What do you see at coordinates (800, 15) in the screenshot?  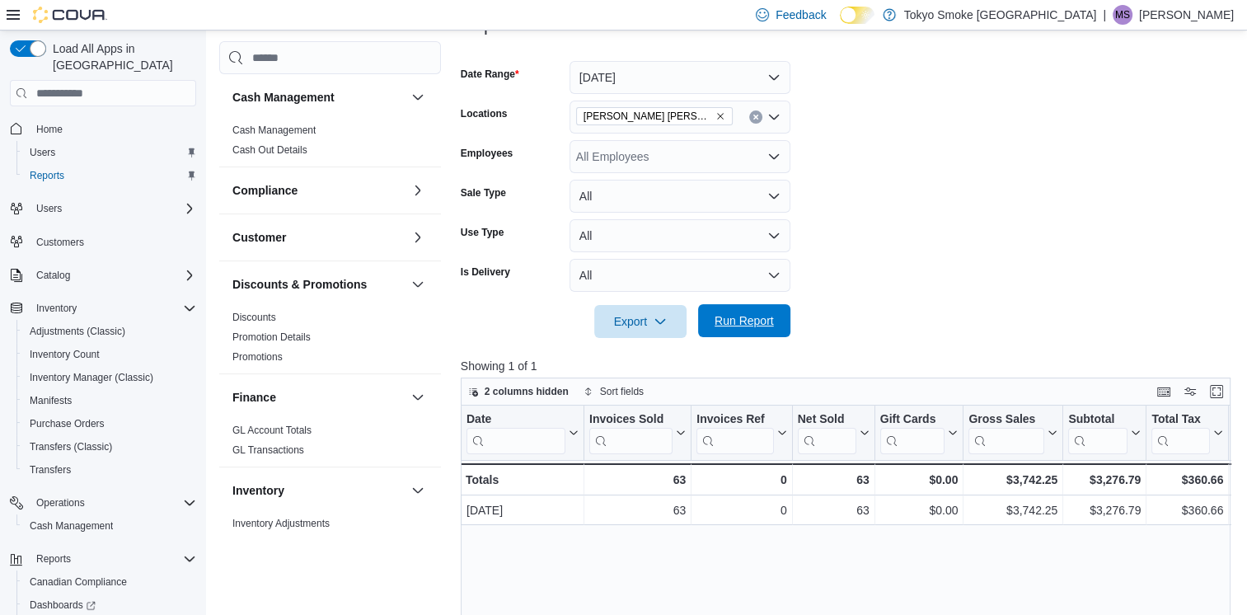 I see `span: Feedback` at bounding box center [800, 15].